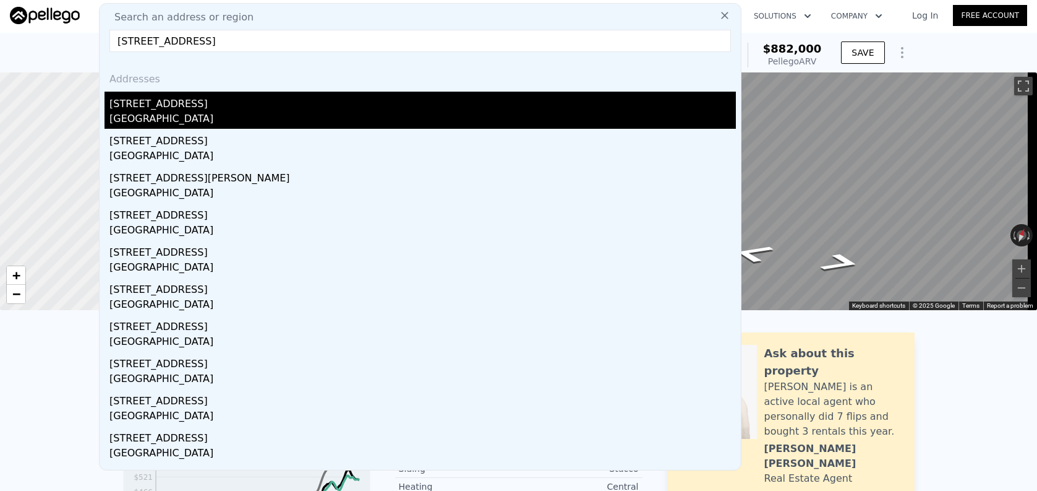  What do you see at coordinates (802, 191) in the screenshot?
I see `div: Map` at bounding box center [802, 191].